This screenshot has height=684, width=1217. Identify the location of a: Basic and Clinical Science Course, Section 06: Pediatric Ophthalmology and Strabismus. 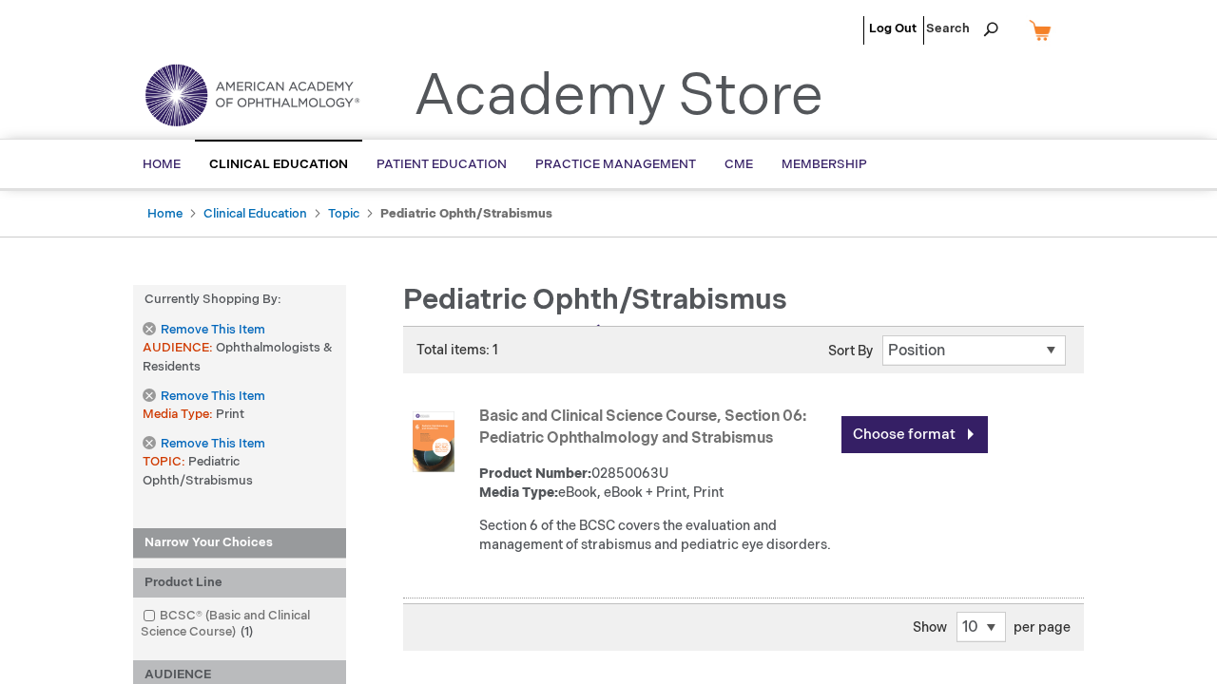
(643, 428).